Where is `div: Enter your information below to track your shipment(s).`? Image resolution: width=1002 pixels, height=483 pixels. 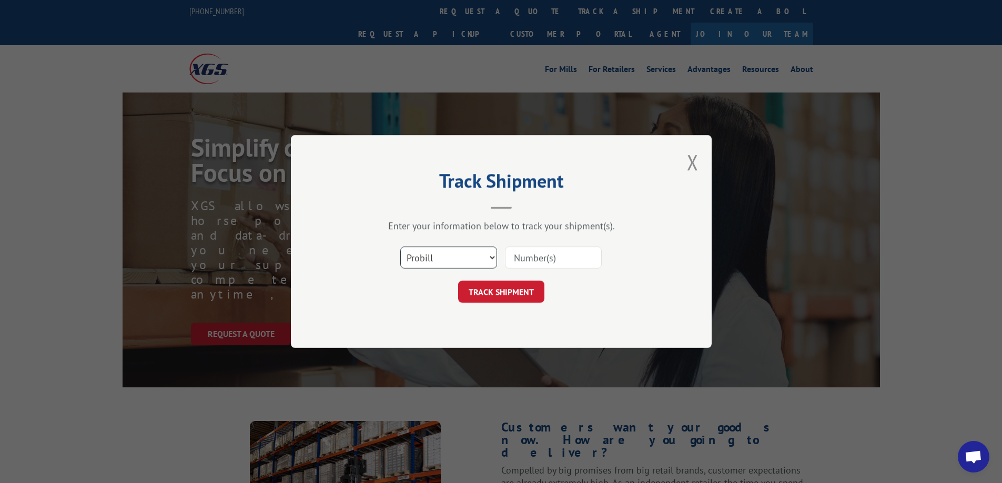 div: Enter your information below to track your shipment(s). is located at coordinates (501, 226).